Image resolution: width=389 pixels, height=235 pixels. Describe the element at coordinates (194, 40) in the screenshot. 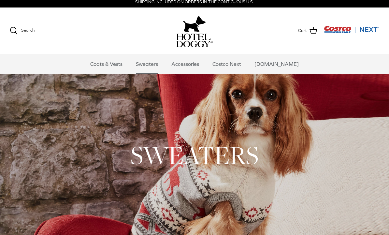

I see `img: hoteldoggycom` at that location.